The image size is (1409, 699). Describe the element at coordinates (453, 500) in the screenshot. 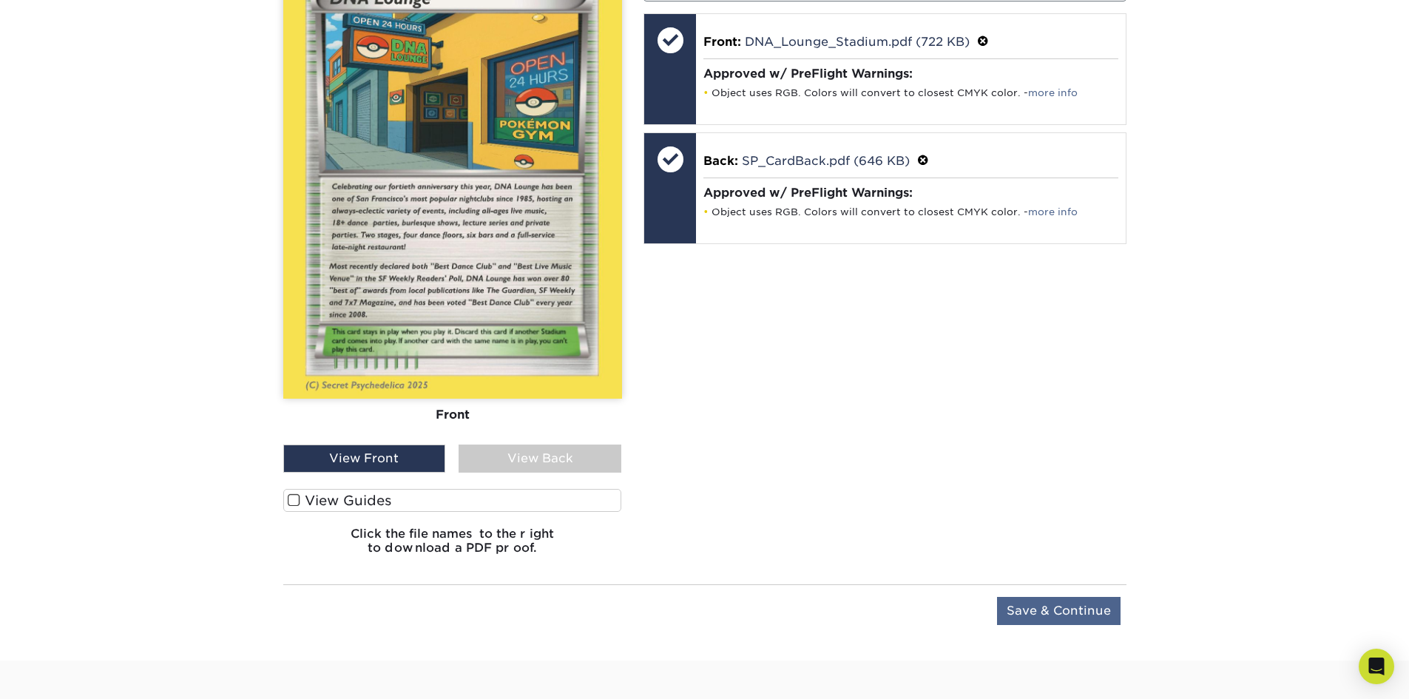

I see `label: View Guides` at that location.